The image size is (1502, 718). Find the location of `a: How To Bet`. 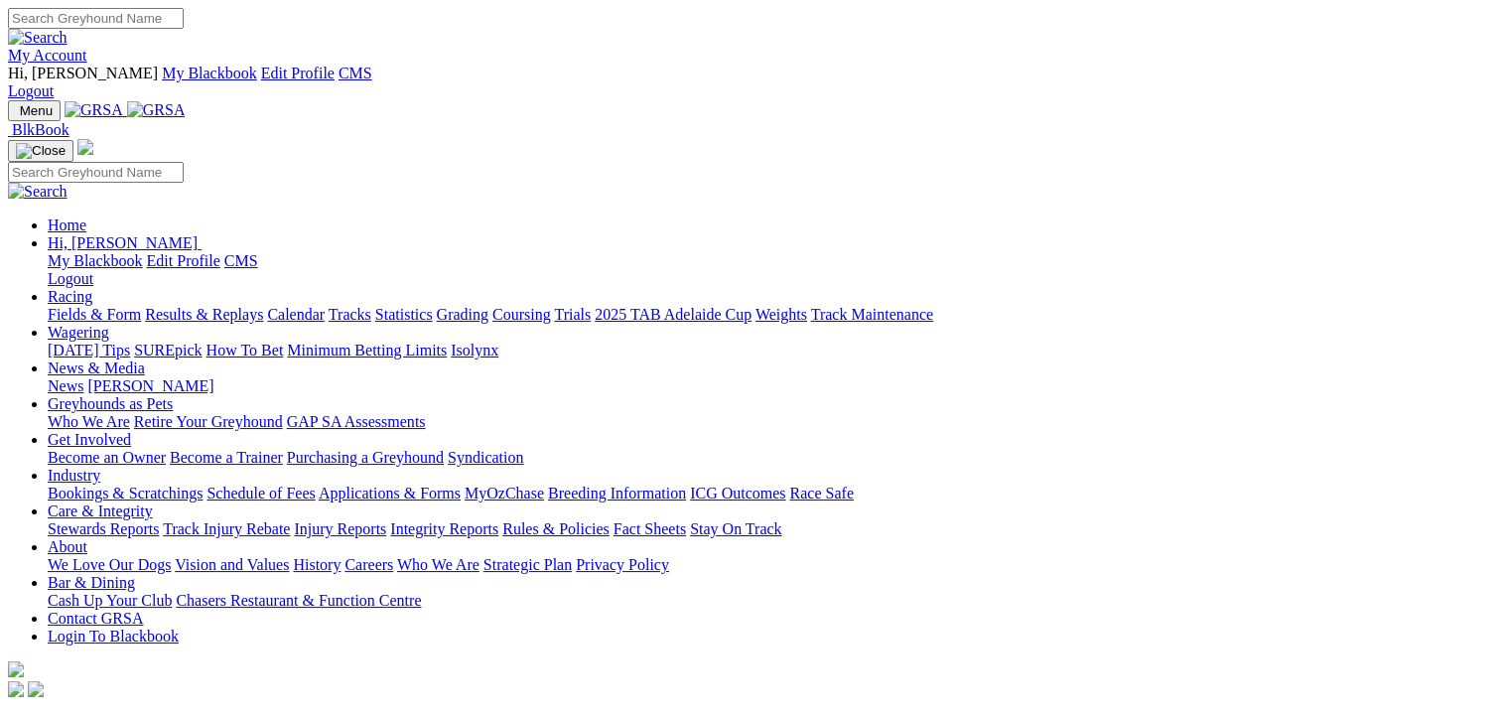

a: How To Bet is located at coordinates (245, 349).